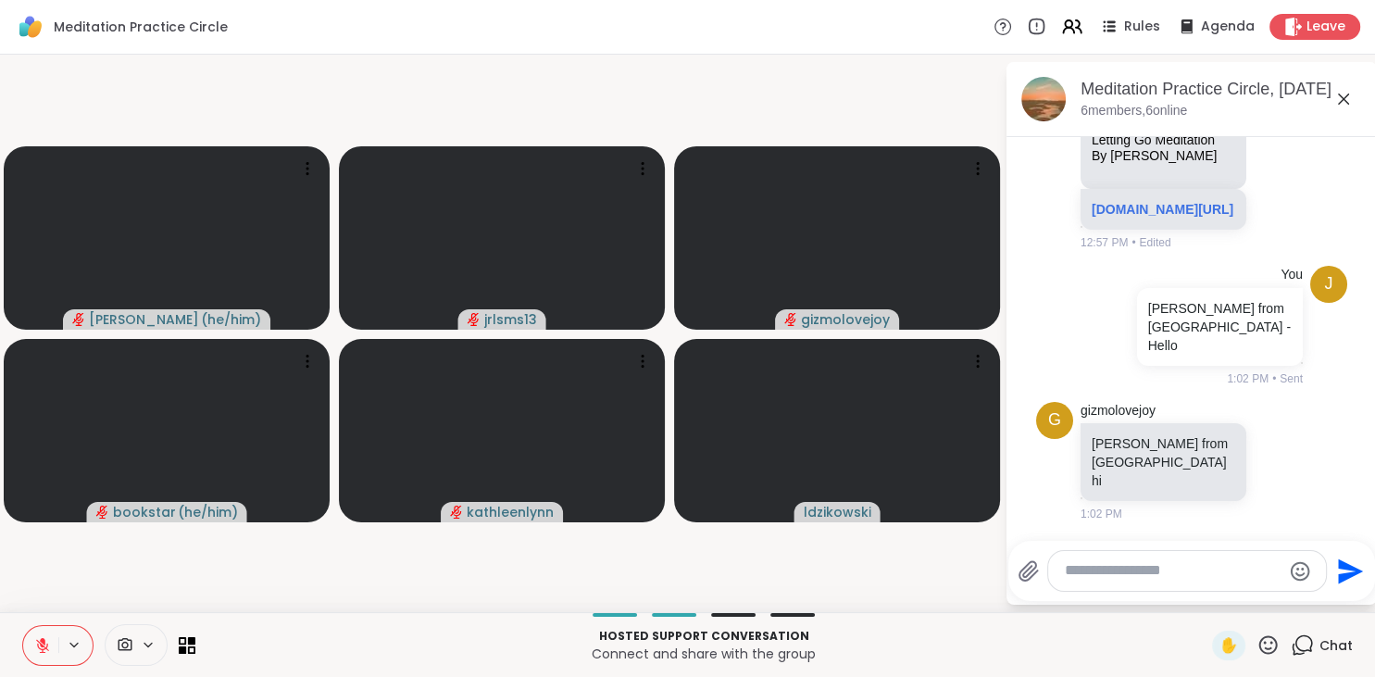  I want to click on img: Meditation Practice Circle, Oct 07, so click(1043, 99).